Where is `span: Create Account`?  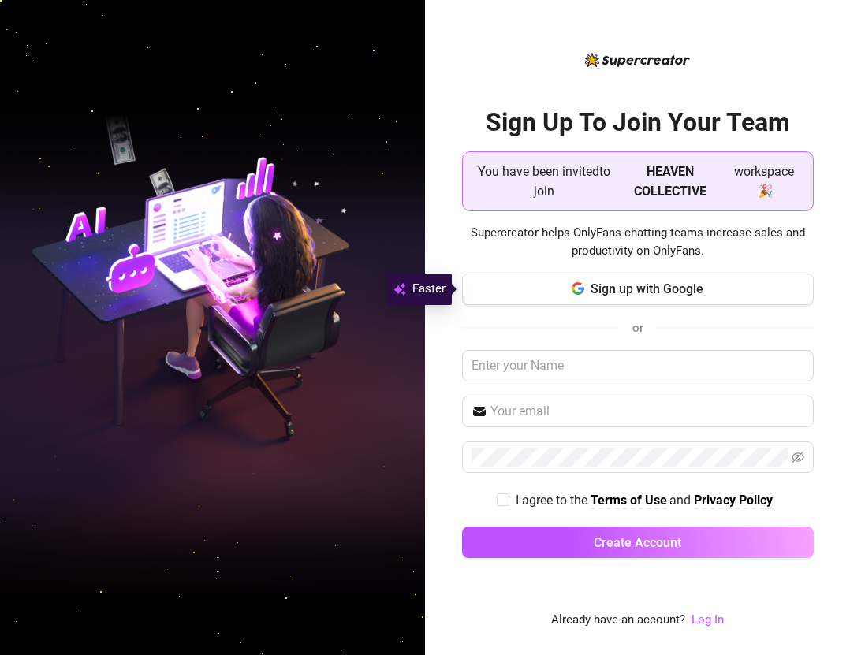 span: Create Account is located at coordinates (637, 543).